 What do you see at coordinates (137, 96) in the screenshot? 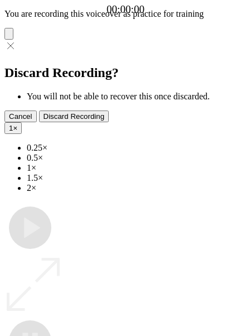
I see `li: You will not be able to recover this once discarded.` at bounding box center [137, 96].